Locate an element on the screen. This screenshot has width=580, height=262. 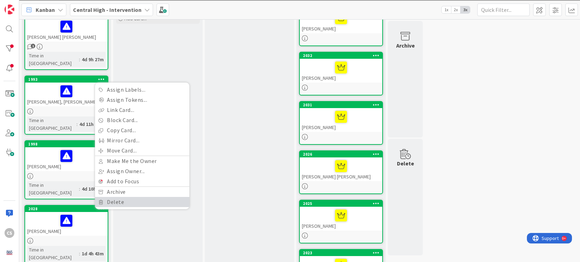
div: Sort A > Z is located at coordinates (290, 20).